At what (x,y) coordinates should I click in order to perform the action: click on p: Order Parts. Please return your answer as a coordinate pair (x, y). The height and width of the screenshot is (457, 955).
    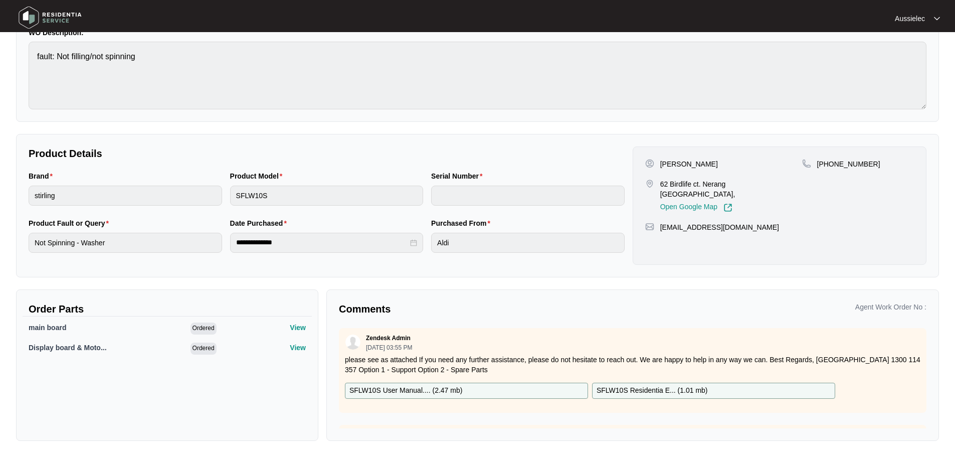
    Looking at the image, I should click on (167, 309).